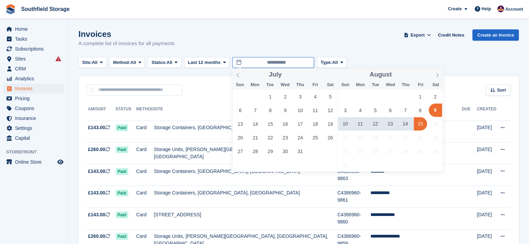 This screenshot has height=244, width=529. I want to click on span: August 27, 2025, so click(390, 151).